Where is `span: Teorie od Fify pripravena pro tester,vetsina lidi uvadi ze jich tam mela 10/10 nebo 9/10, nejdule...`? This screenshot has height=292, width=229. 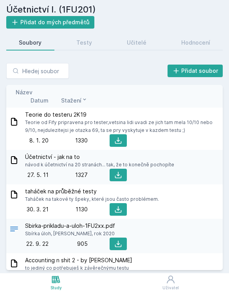 span: Teorie od Fify pripravena pro tester,vetsina lidi uvadi ze jich tam mela 10/10 nebo 9/10, nejdule... is located at coordinates (122, 126).